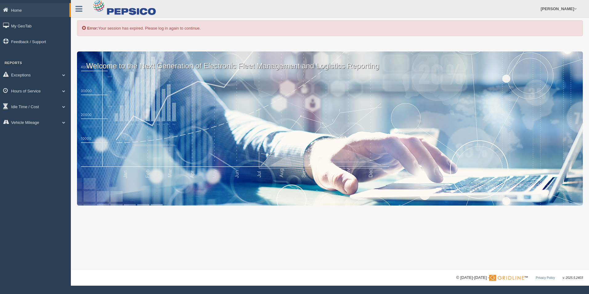 Image resolution: width=589 pixels, height=294 pixels. What do you see at coordinates (545, 278) in the screenshot?
I see `a: Privacy Policy` at bounding box center [545, 278].